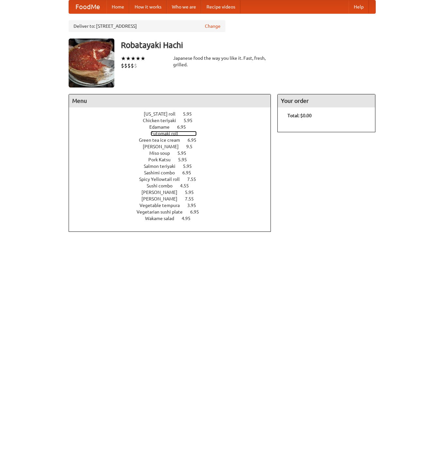 The height and width of the screenshot is (462, 444). Describe the element at coordinates (173, 127) in the screenshot. I see `a: Edamame 6.95` at that location.